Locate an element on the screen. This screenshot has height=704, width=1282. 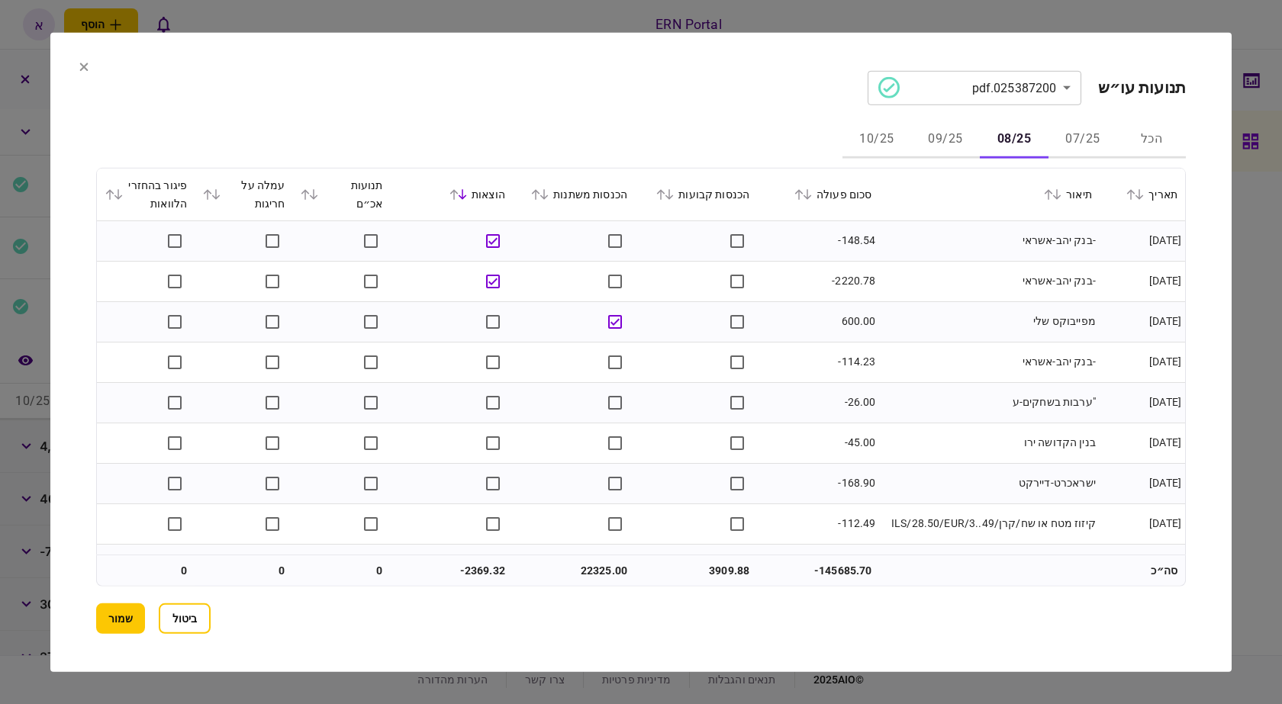
button: ביטול is located at coordinates (185, 619).